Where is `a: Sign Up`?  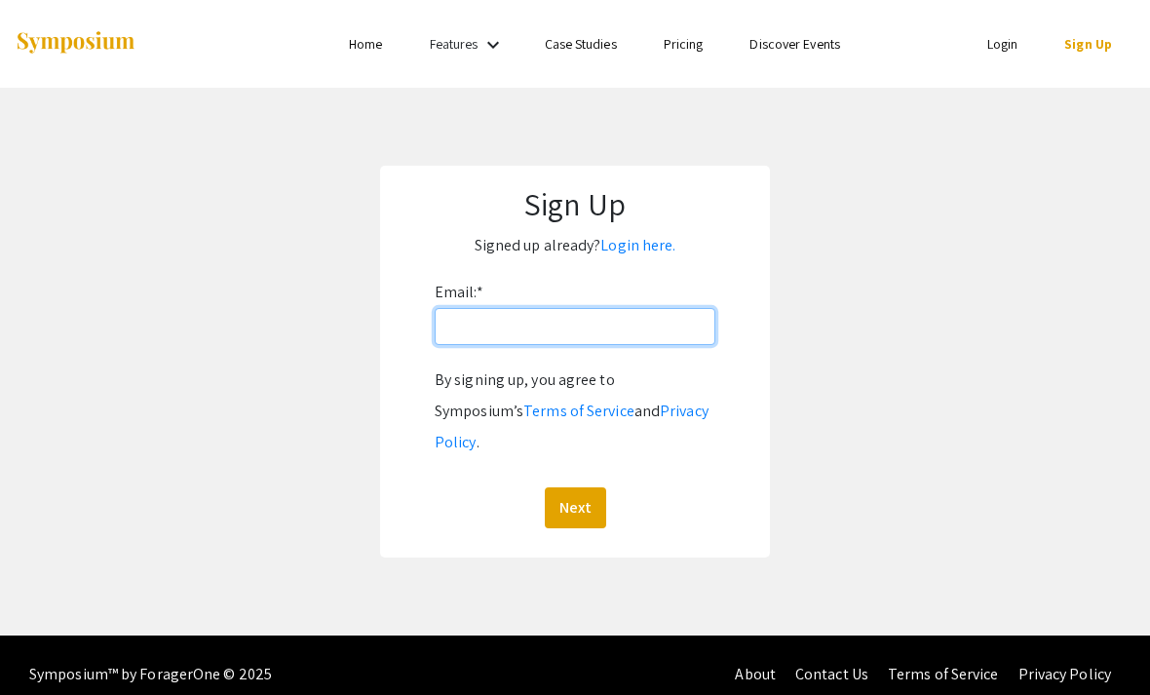
a: Sign Up is located at coordinates (1088, 44).